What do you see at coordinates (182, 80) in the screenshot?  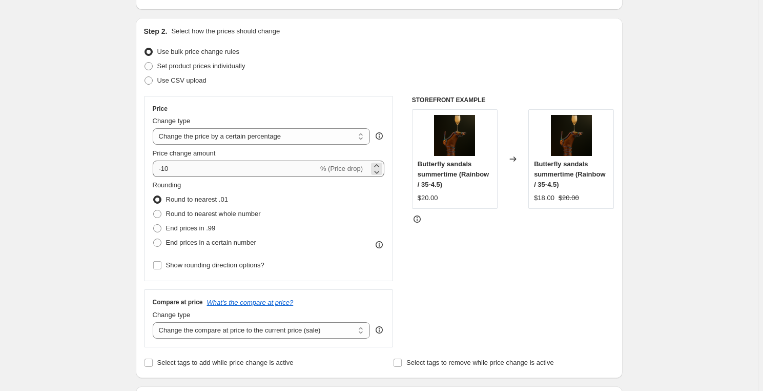 I see `span: Use CSV upload` at bounding box center [182, 80].